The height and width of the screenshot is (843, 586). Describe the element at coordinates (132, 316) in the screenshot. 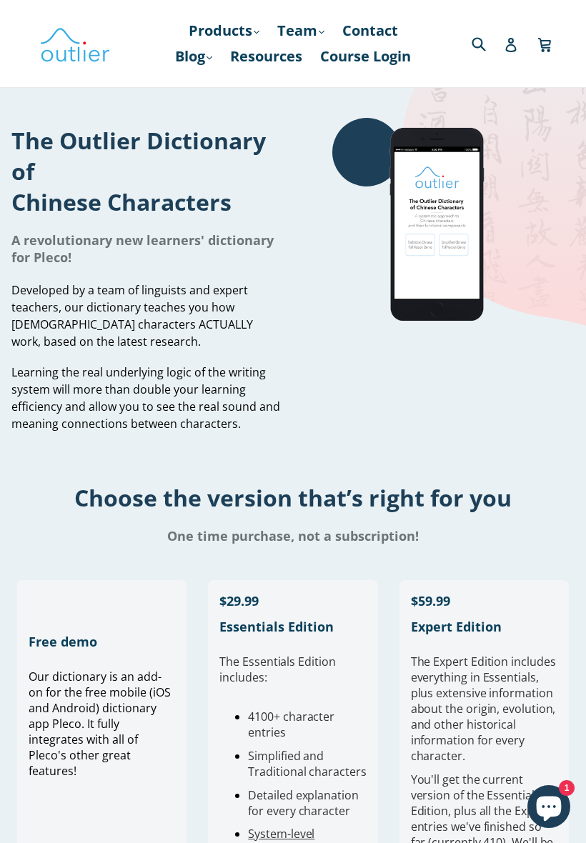

I see `span: Developed by a team of linguists and expert teachers, our dictionary teaches you how [DEMOGRAPHIC...` at that location.